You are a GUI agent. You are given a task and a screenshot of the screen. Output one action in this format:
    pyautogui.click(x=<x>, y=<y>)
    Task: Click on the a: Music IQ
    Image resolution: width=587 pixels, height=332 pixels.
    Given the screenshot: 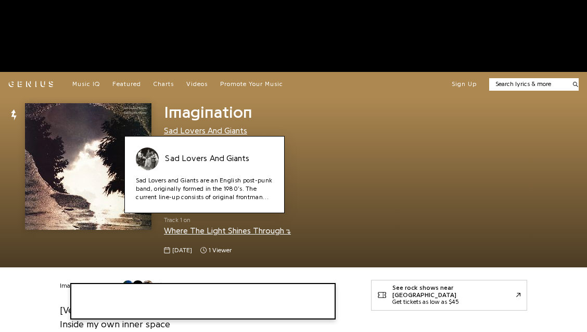 What is the action you would take?
    pyautogui.click(x=86, y=84)
    